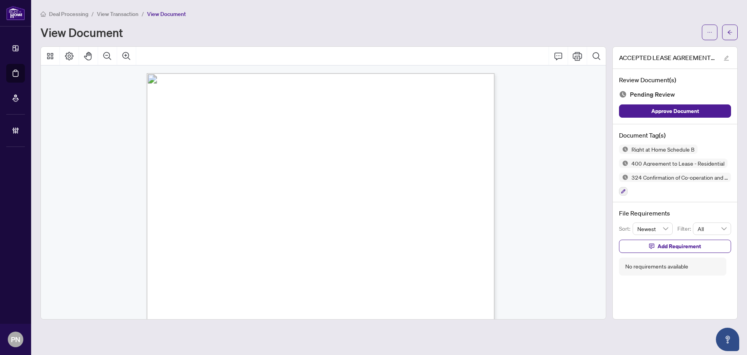  I want to click on button: Add Requirement, so click(675, 246).